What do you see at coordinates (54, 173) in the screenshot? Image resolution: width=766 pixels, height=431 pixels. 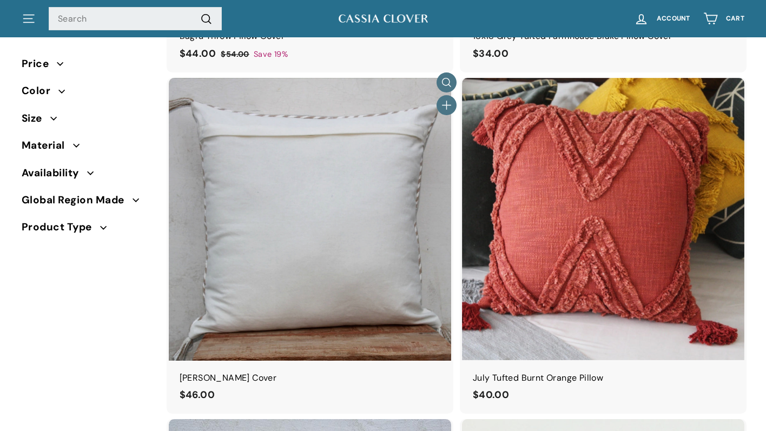 I see `span: Availability` at bounding box center [54, 173].